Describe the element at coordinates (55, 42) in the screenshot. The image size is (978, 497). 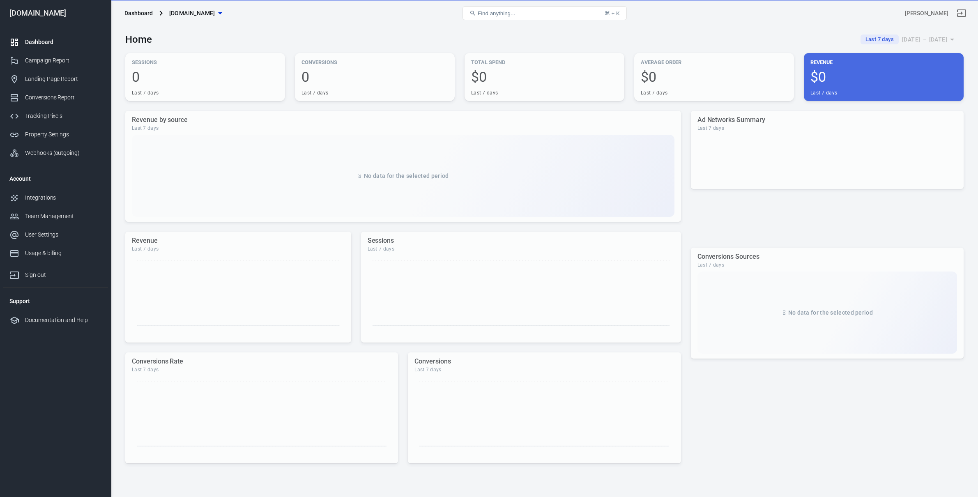
I see `a: Dashboard` at that location.